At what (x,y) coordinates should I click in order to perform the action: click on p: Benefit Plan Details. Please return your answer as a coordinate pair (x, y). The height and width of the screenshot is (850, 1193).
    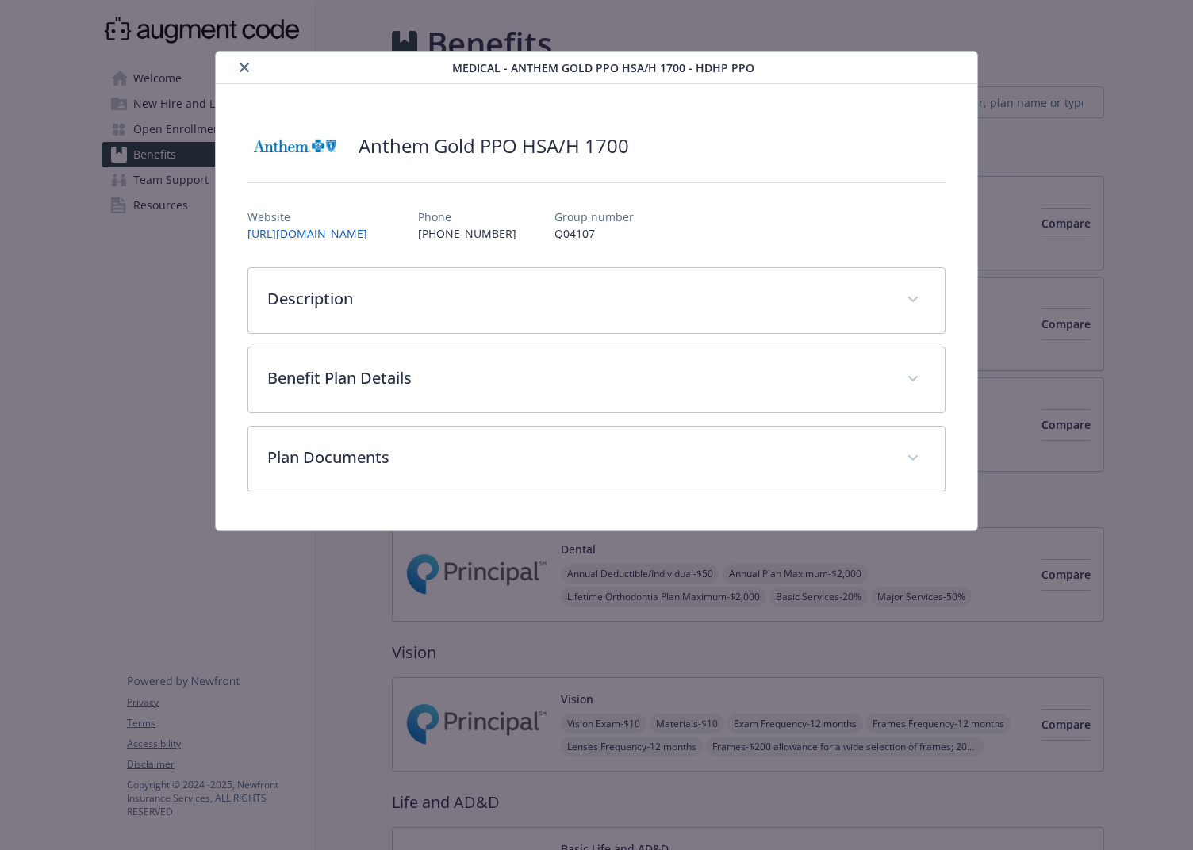
    Looking at the image, I should click on (577, 378).